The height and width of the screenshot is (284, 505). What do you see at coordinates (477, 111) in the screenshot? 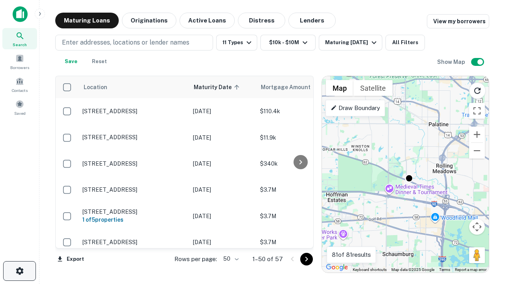
I see `button: Toggle fullscreen view` at bounding box center [477, 111].